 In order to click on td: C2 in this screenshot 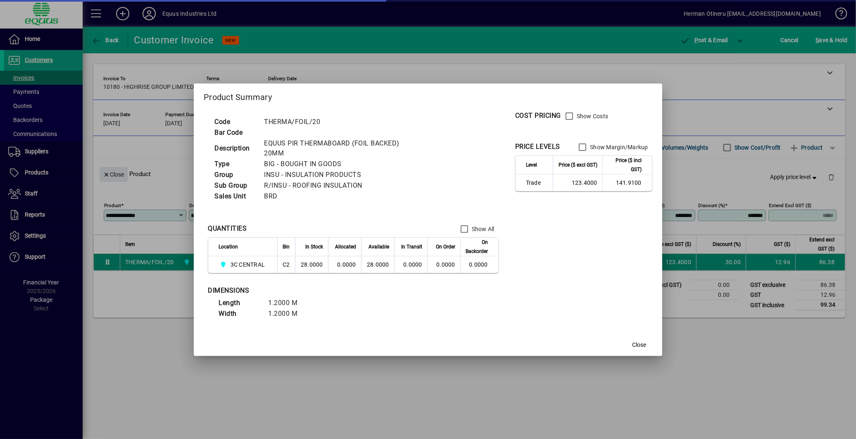, I will do `click(286, 264)`.